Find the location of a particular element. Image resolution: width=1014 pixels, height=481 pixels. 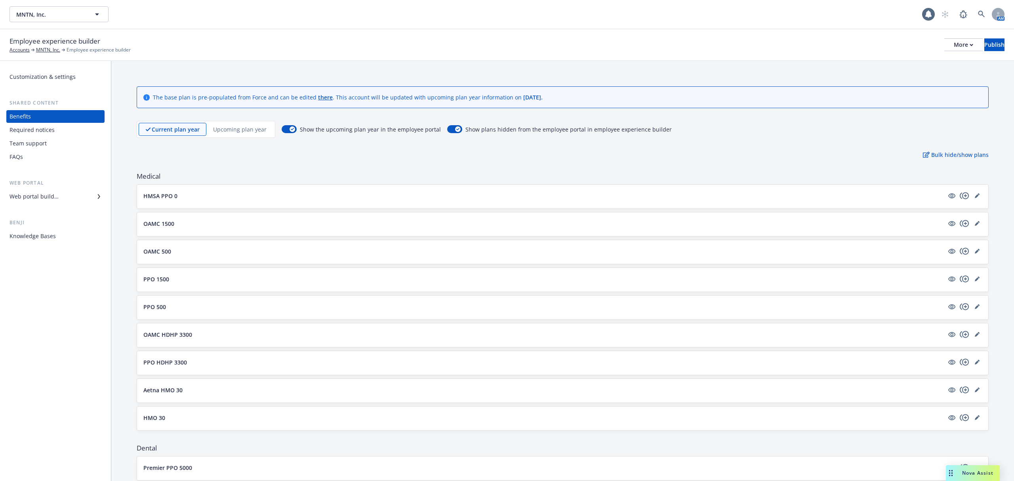

button: Publish is located at coordinates (994, 45).